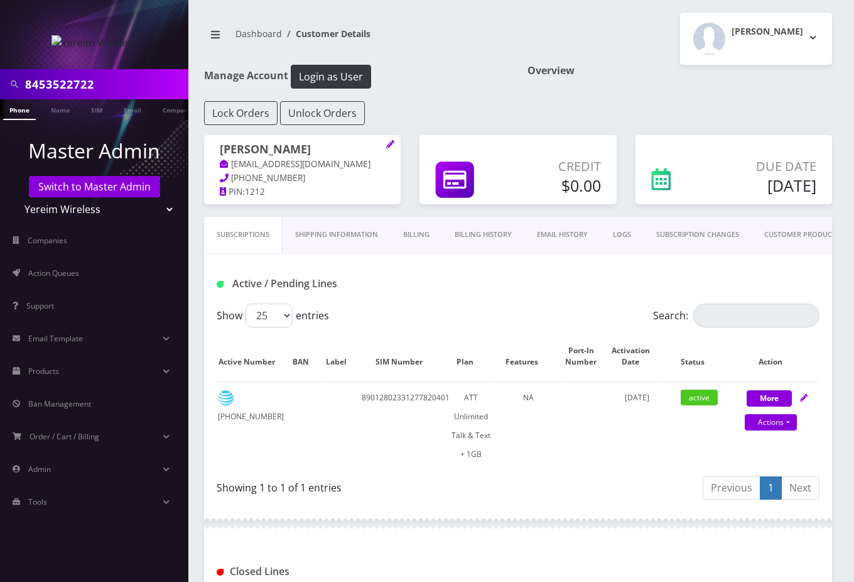  What do you see at coordinates (253, 356) in the screenshot?
I see `th: Active Number: activate to sort column ascending` at bounding box center [253, 356].